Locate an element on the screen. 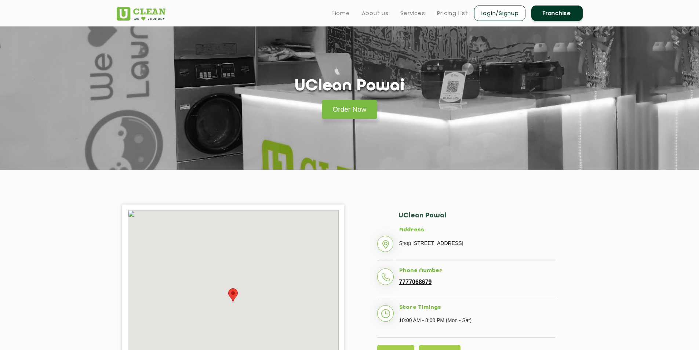 The width and height of the screenshot is (699, 350). a: 7777068679 is located at coordinates (415, 282).